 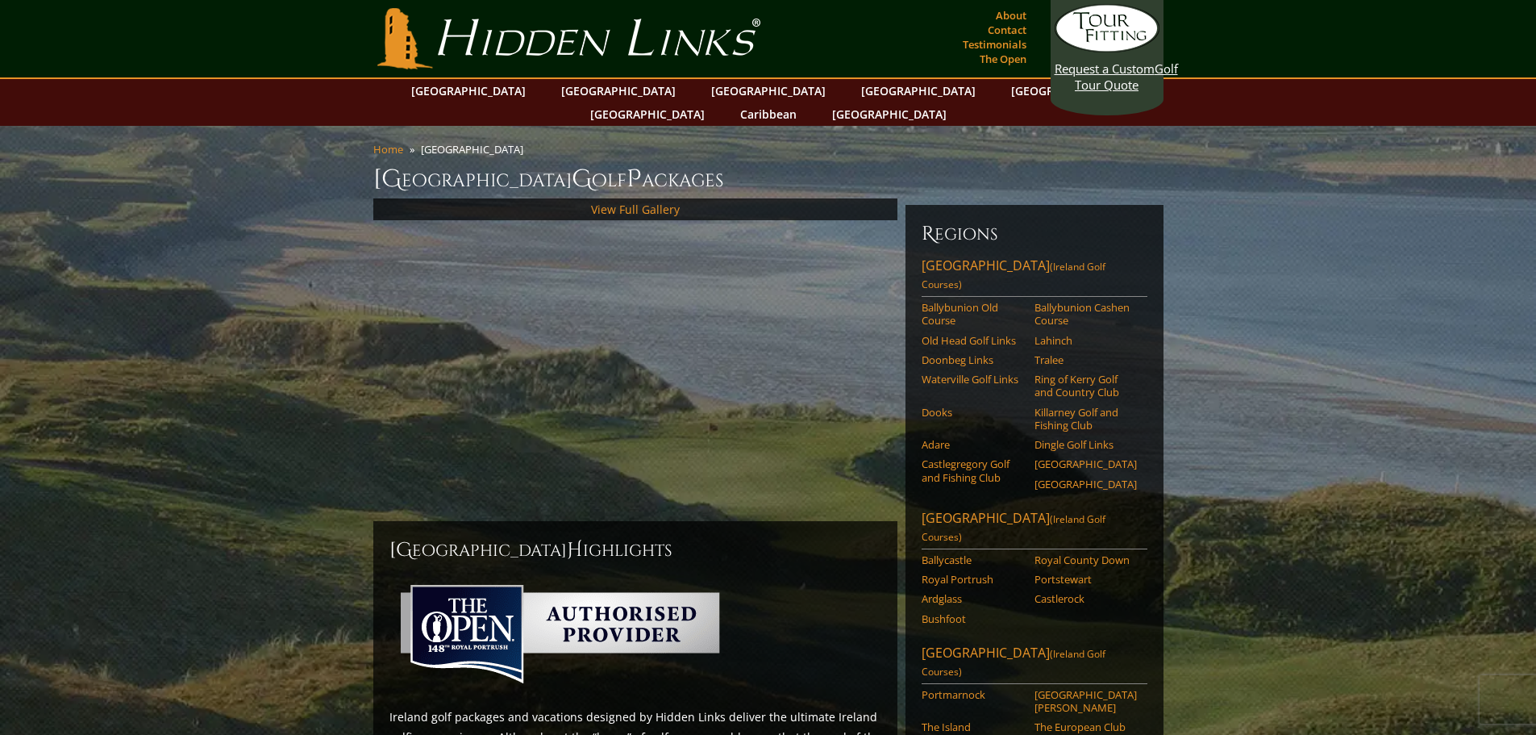 I want to click on a: Ballybunion Cashen Course, so click(x=1085, y=314).